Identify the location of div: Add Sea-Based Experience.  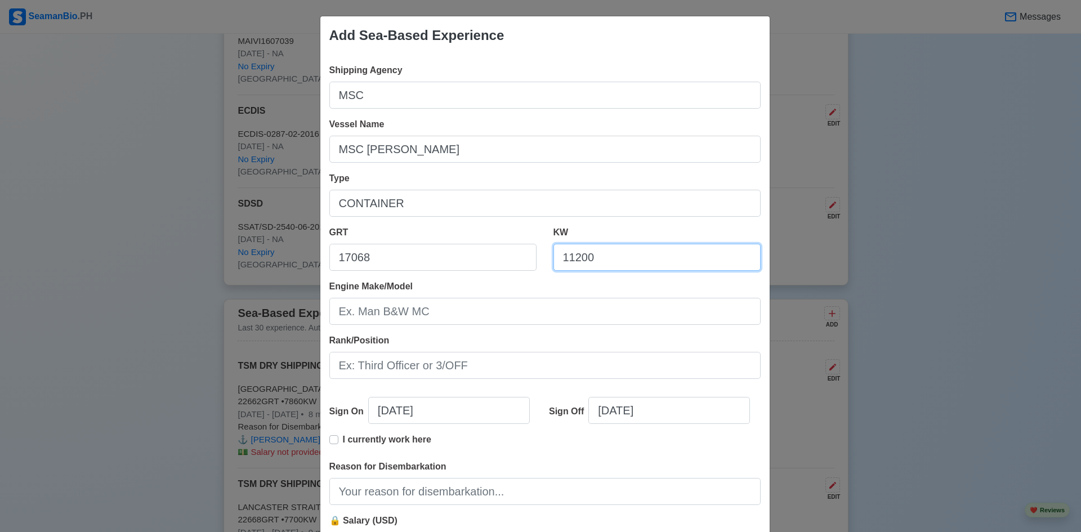
(417, 35).